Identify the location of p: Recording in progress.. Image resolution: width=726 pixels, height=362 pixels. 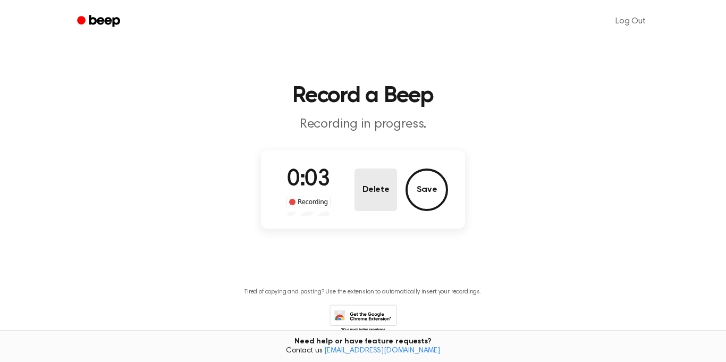
(363, 124).